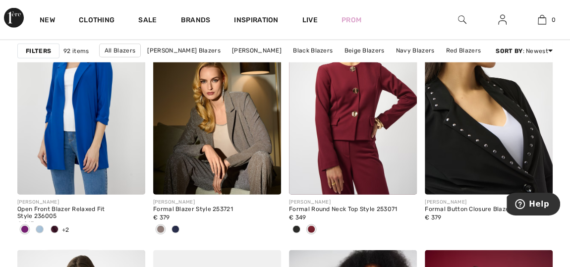 The height and width of the screenshot is (267, 570). Describe the element at coordinates (353, 99) in the screenshot. I see `a: Formal Round Neck Top Style 253071. Black` at that location.